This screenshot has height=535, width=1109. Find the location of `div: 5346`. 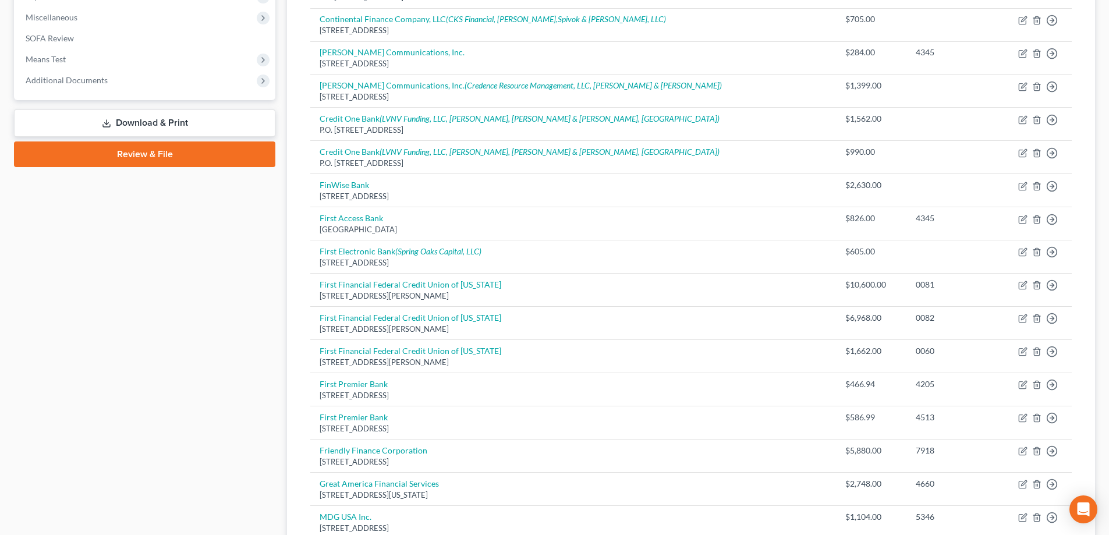

div: 5346 is located at coordinates (952, 517).